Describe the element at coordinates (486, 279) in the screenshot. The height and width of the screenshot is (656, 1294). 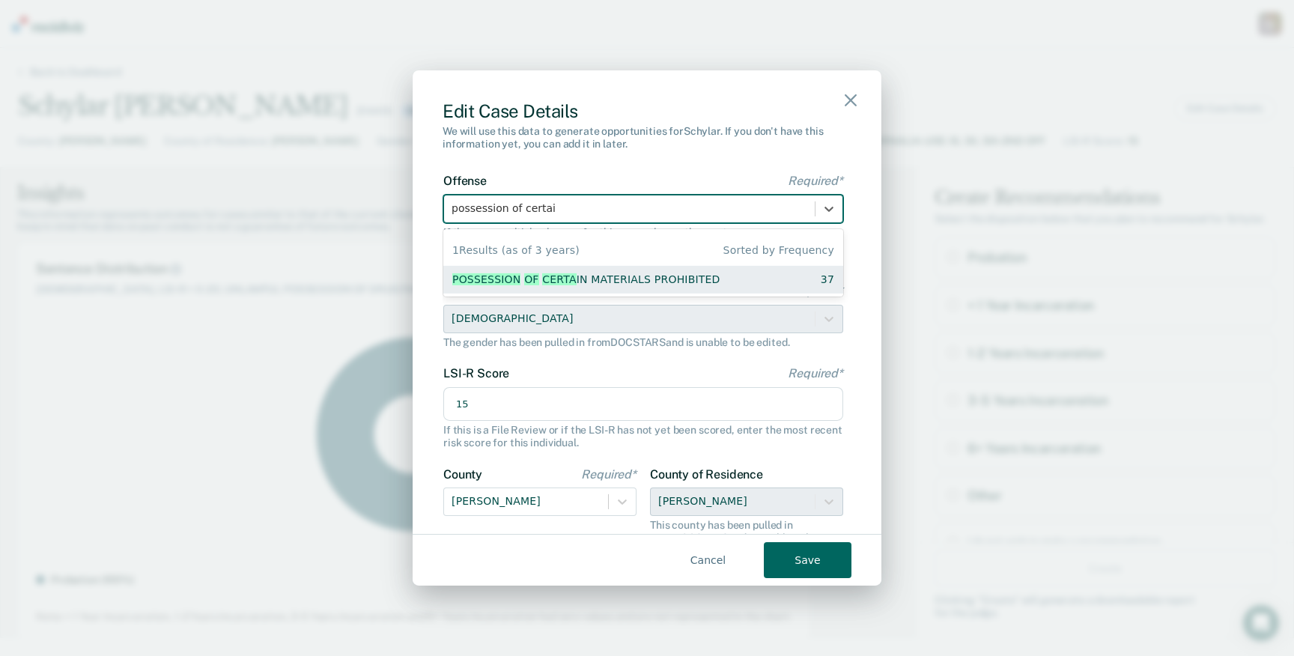
I see `span: POSSESSION` at that location.